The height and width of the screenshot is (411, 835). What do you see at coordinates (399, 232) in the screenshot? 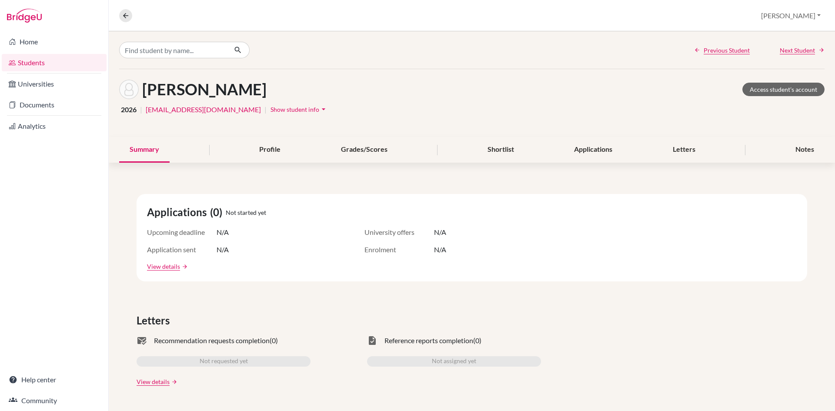
I see `span: University offers` at bounding box center [399, 232].